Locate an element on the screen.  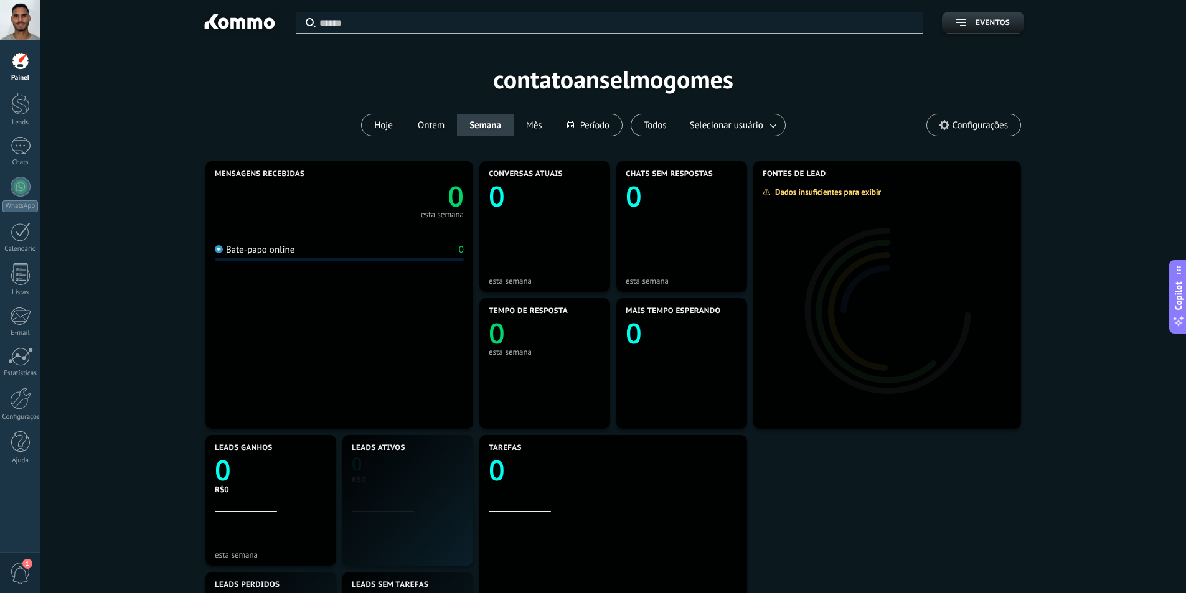
span: Leads ativos is located at coordinates (378, 448).